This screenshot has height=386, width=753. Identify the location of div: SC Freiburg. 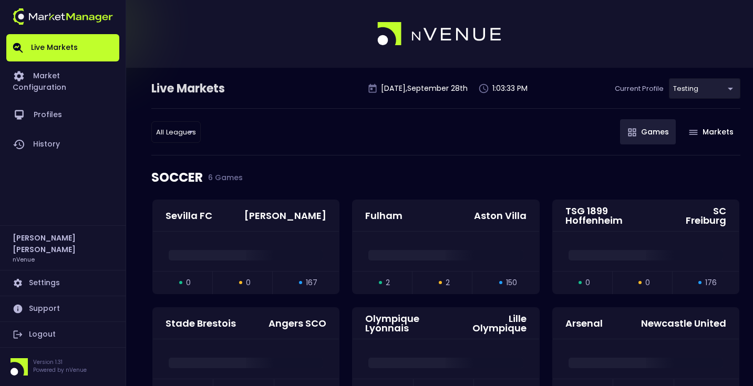
(700, 216).